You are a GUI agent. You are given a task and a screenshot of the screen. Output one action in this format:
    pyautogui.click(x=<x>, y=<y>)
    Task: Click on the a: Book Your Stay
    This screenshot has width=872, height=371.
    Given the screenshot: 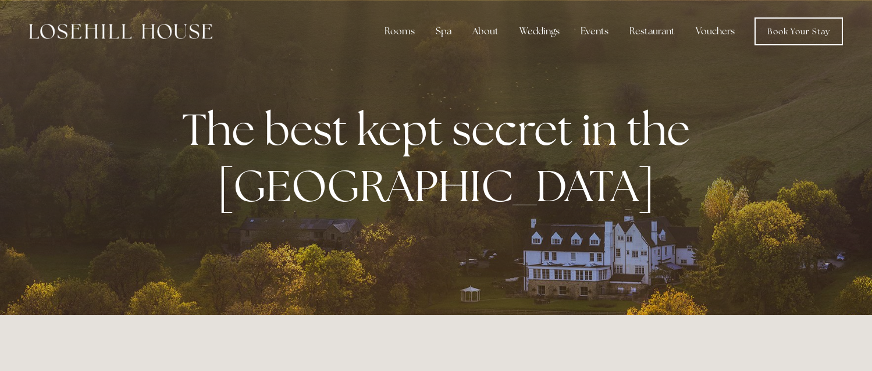 What is the action you would take?
    pyautogui.click(x=799, y=31)
    